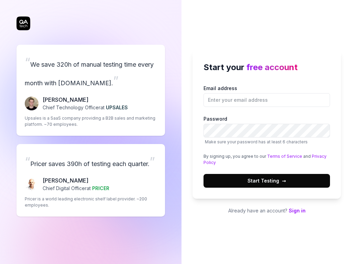  Describe the element at coordinates (267, 67) in the screenshot. I see `h2: Start your` at that location.